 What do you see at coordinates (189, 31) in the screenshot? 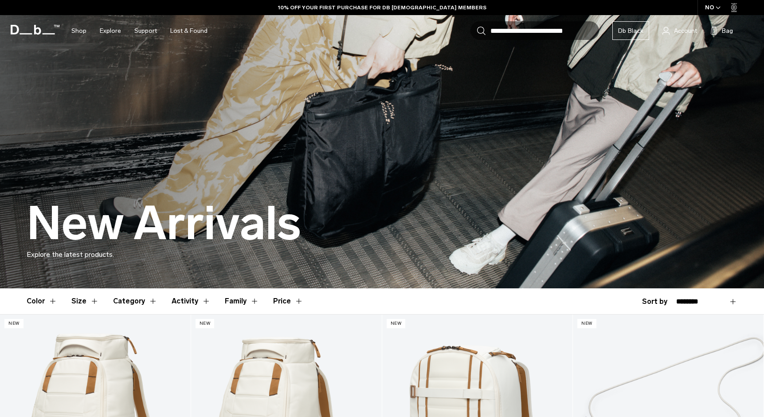
I see `a: Lost & Found` at bounding box center [189, 31].